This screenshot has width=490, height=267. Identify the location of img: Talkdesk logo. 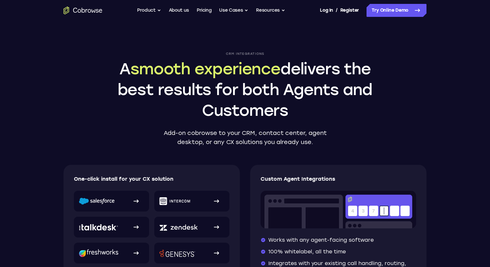
(99, 227).